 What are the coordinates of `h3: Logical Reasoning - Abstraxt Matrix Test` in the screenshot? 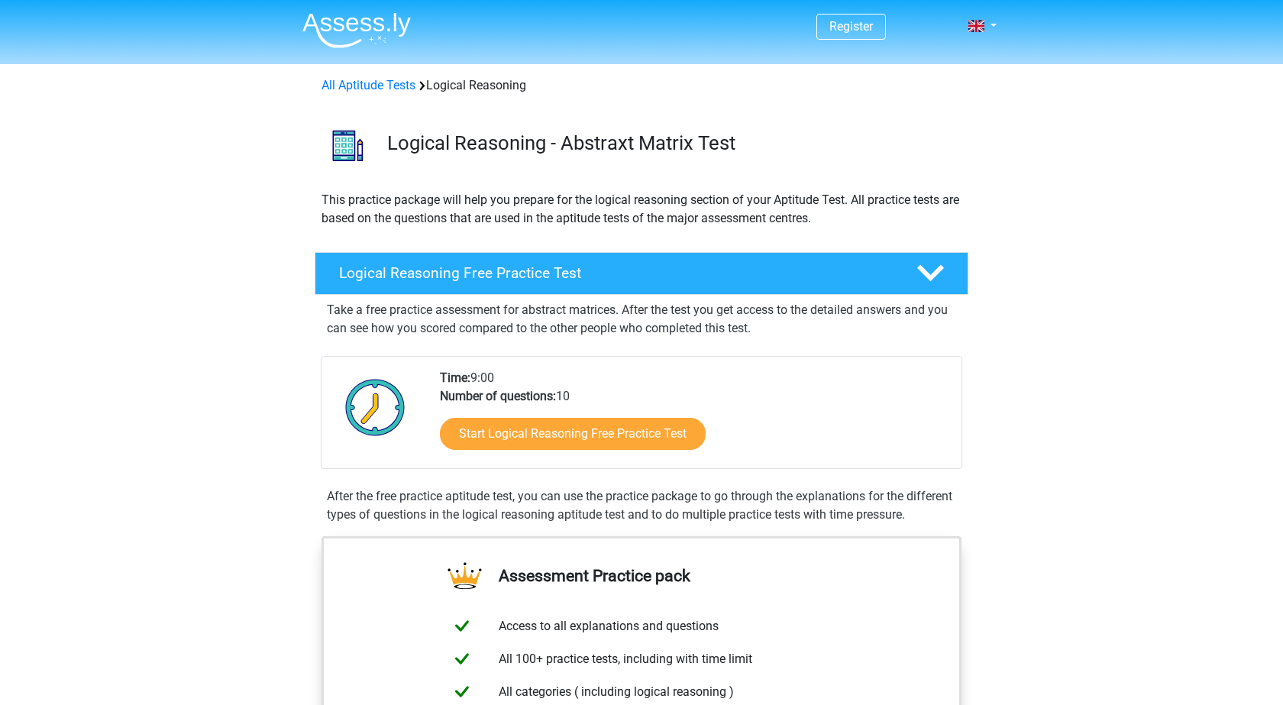 It's located at (671, 143).